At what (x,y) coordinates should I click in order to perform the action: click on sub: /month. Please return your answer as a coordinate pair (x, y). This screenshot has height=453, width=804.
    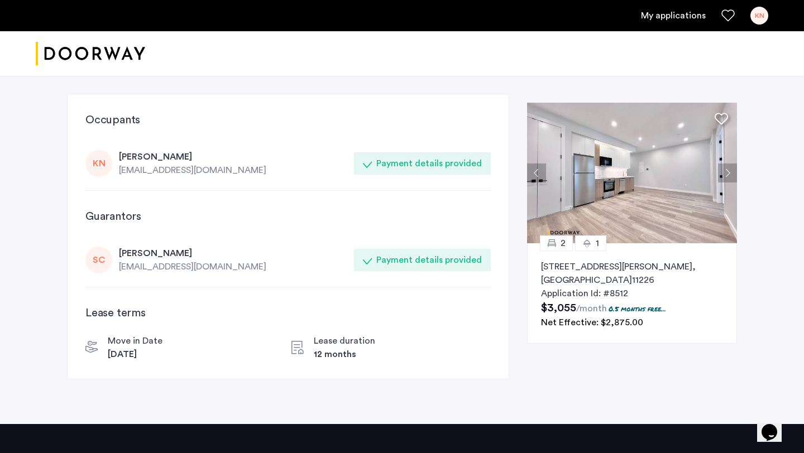
    Looking at the image, I should click on (591, 309).